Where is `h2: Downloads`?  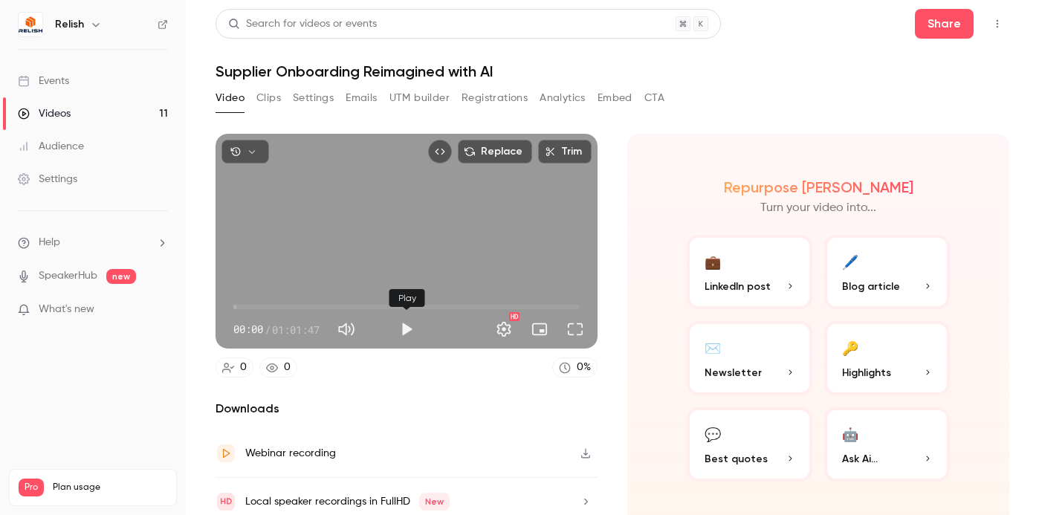
h2: Downloads is located at coordinates (407, 409).